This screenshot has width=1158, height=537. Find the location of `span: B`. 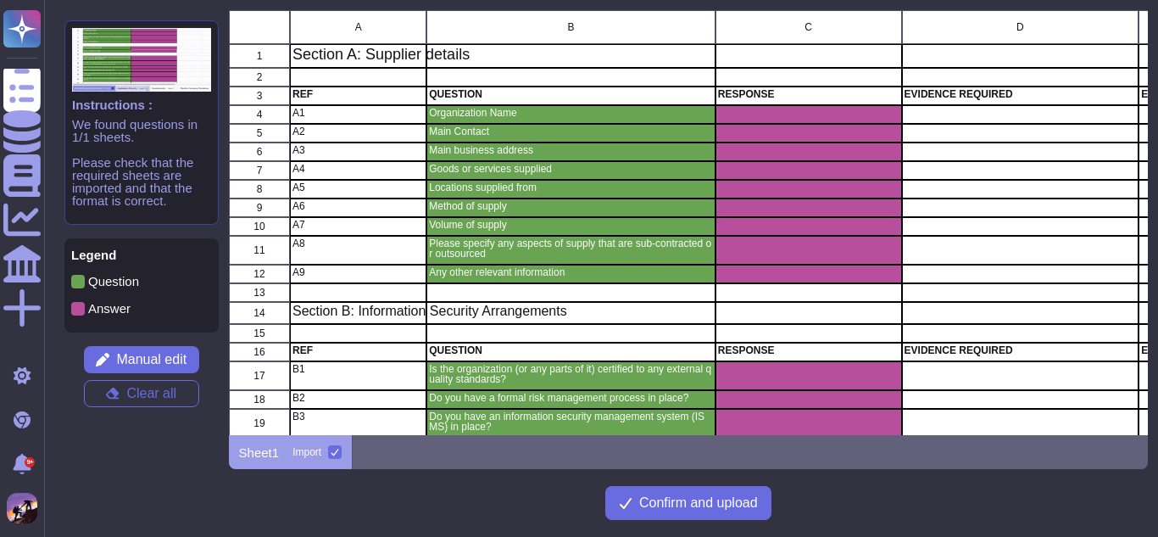

span: B is located at coordinates (571, 27).